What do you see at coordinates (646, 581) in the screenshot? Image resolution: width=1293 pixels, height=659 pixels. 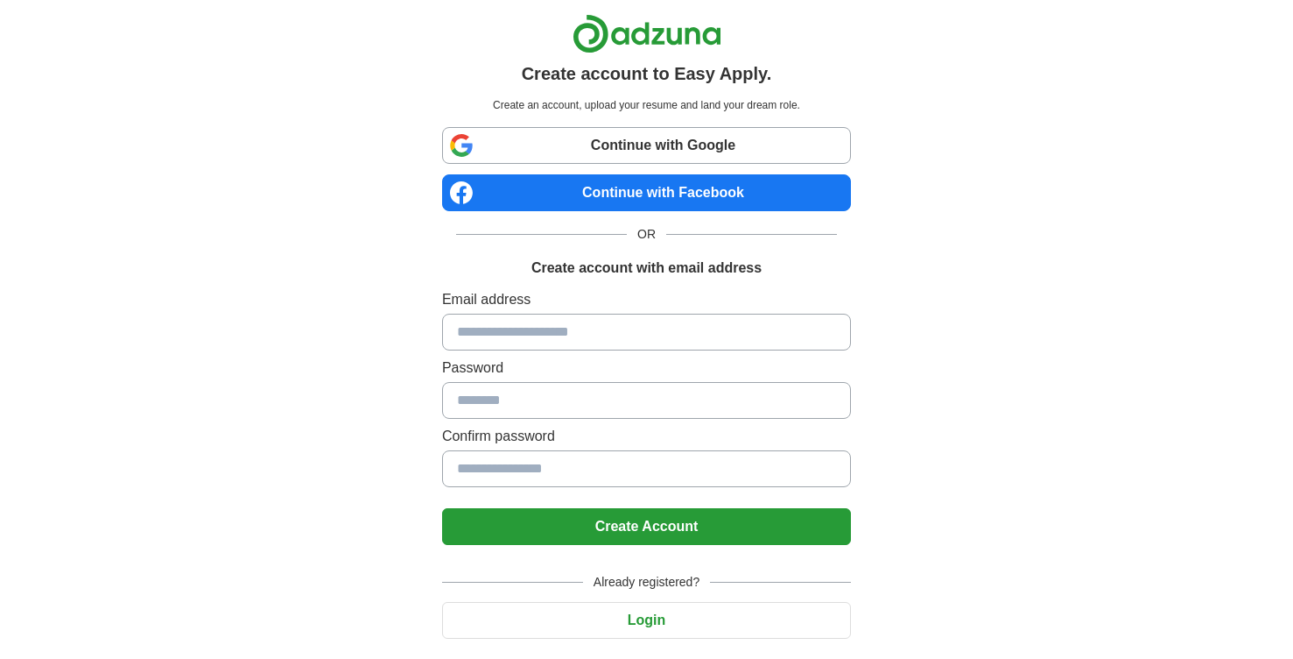 I see `span: Already registered?` at bounding box center [646, 581].